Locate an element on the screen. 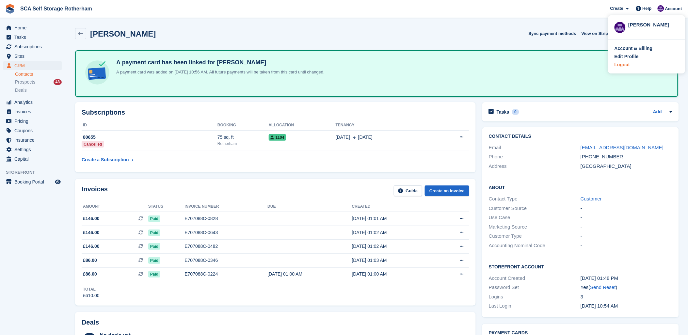 The image size is (688, 335). h2: About is located at coordinates (580, 187).